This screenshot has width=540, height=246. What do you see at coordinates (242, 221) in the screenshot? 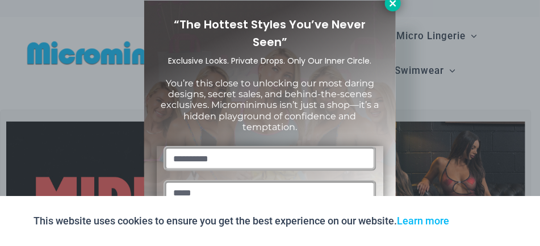
I see `p: This website uses cookies to ensure you get the best experience on our website.` at bounding box center [242, 221].